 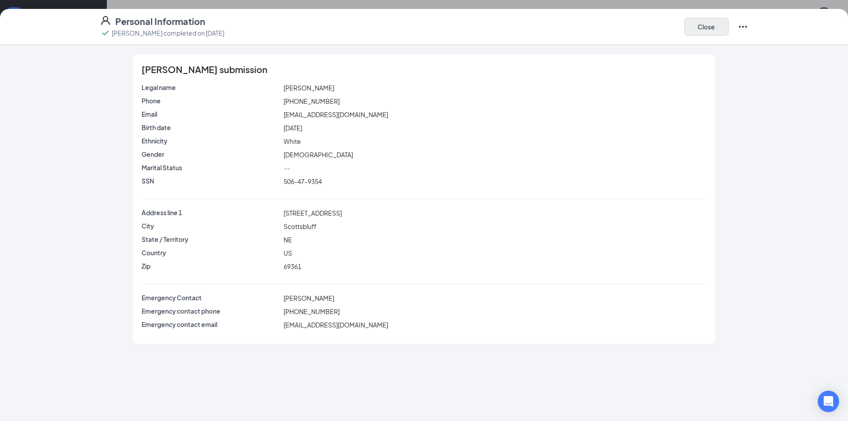 What do you see at coordinates (292, 266) in the screenshot?
I see `span: 69361` at bounding box center [292, 266].